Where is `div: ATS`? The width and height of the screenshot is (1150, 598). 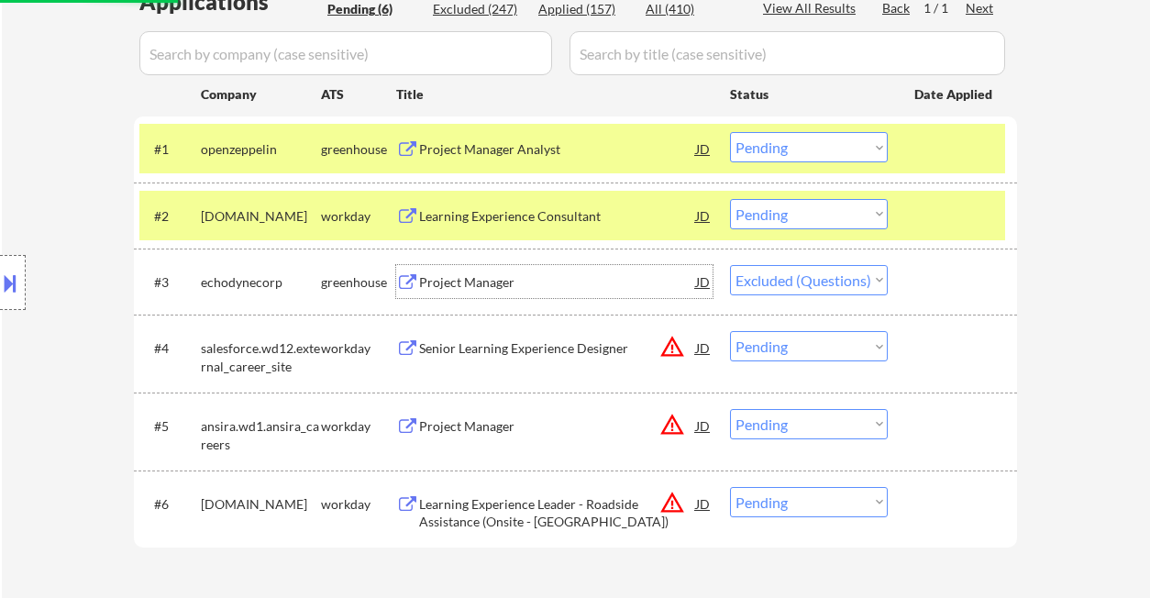 div: ATS is located at coordinates (359, 94).